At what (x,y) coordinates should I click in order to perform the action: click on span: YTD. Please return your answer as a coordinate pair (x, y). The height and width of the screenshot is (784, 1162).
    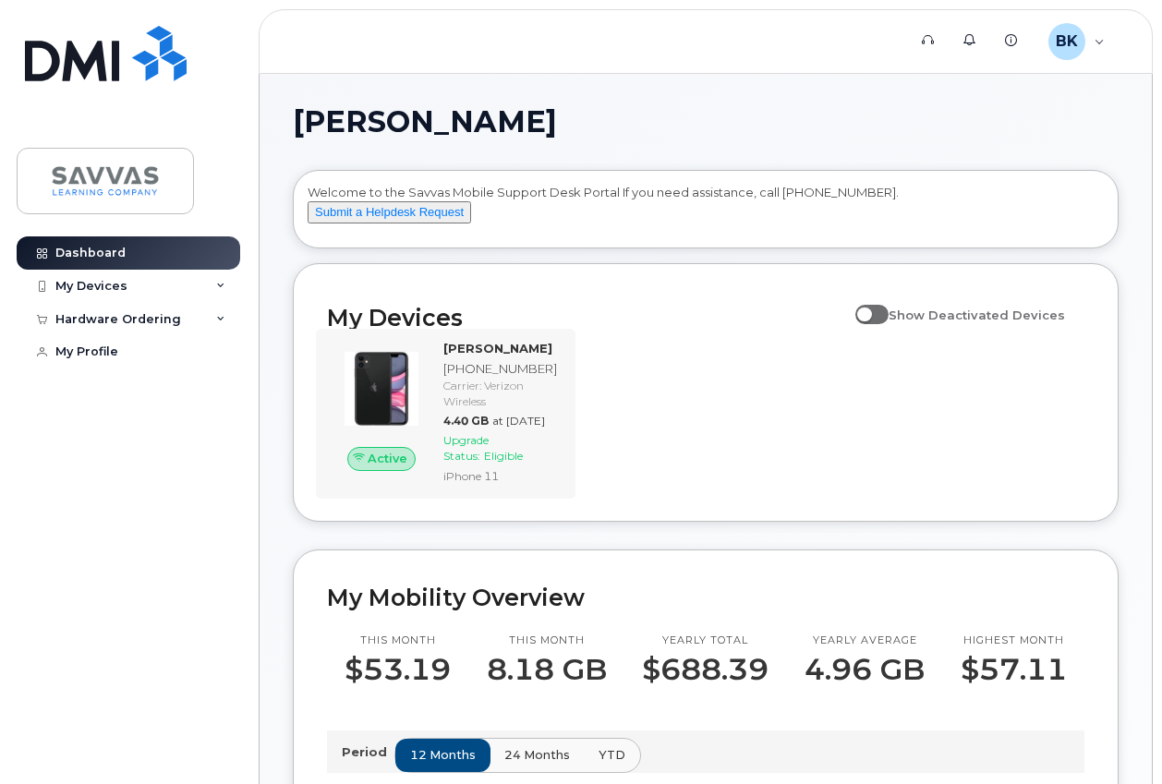
    Looking at the image, I should click on (611, 755).